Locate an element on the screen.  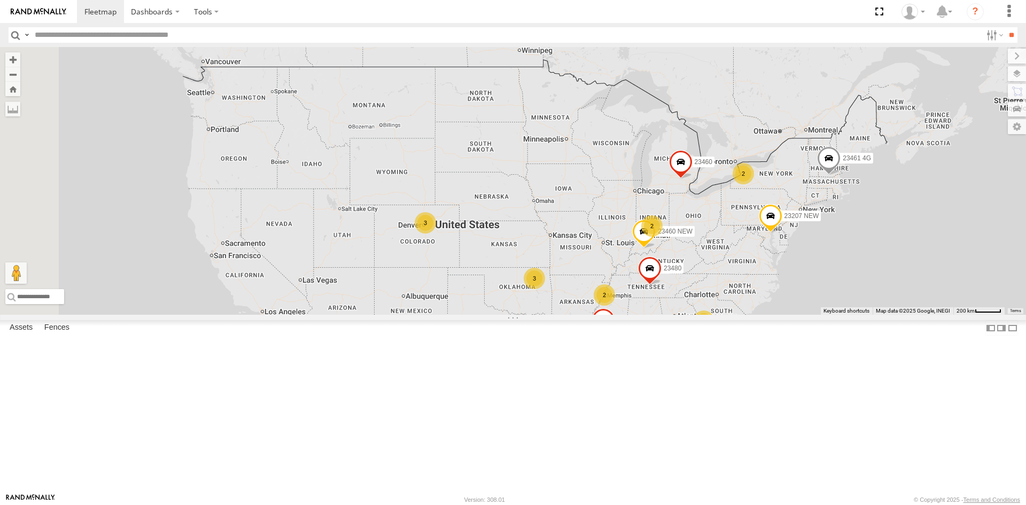
label: Dock Summary Table to the Left is located at coordinates (991, 328).